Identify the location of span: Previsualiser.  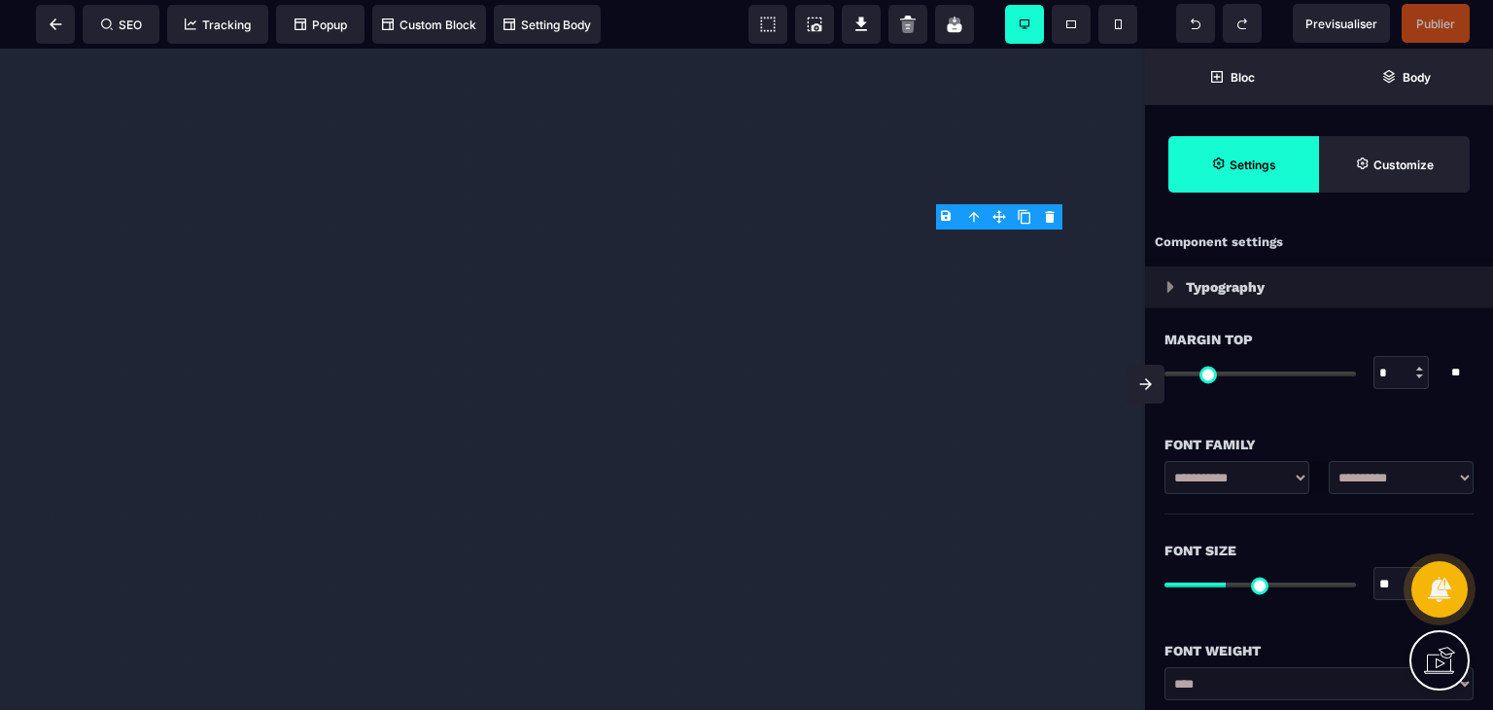
(1342, 23).